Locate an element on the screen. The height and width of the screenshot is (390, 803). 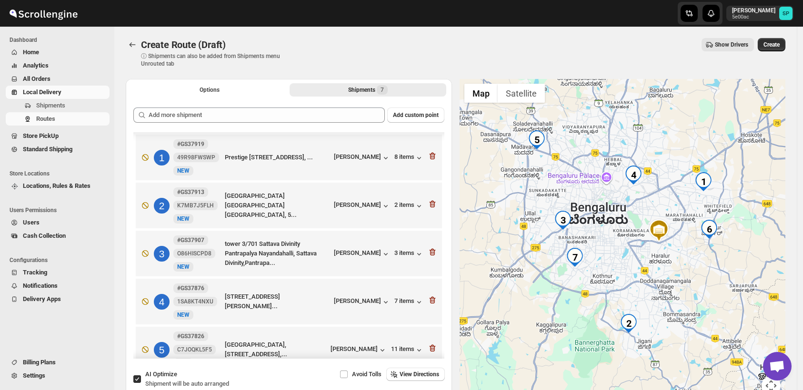
button: Home is located at coordinates (58, 52).